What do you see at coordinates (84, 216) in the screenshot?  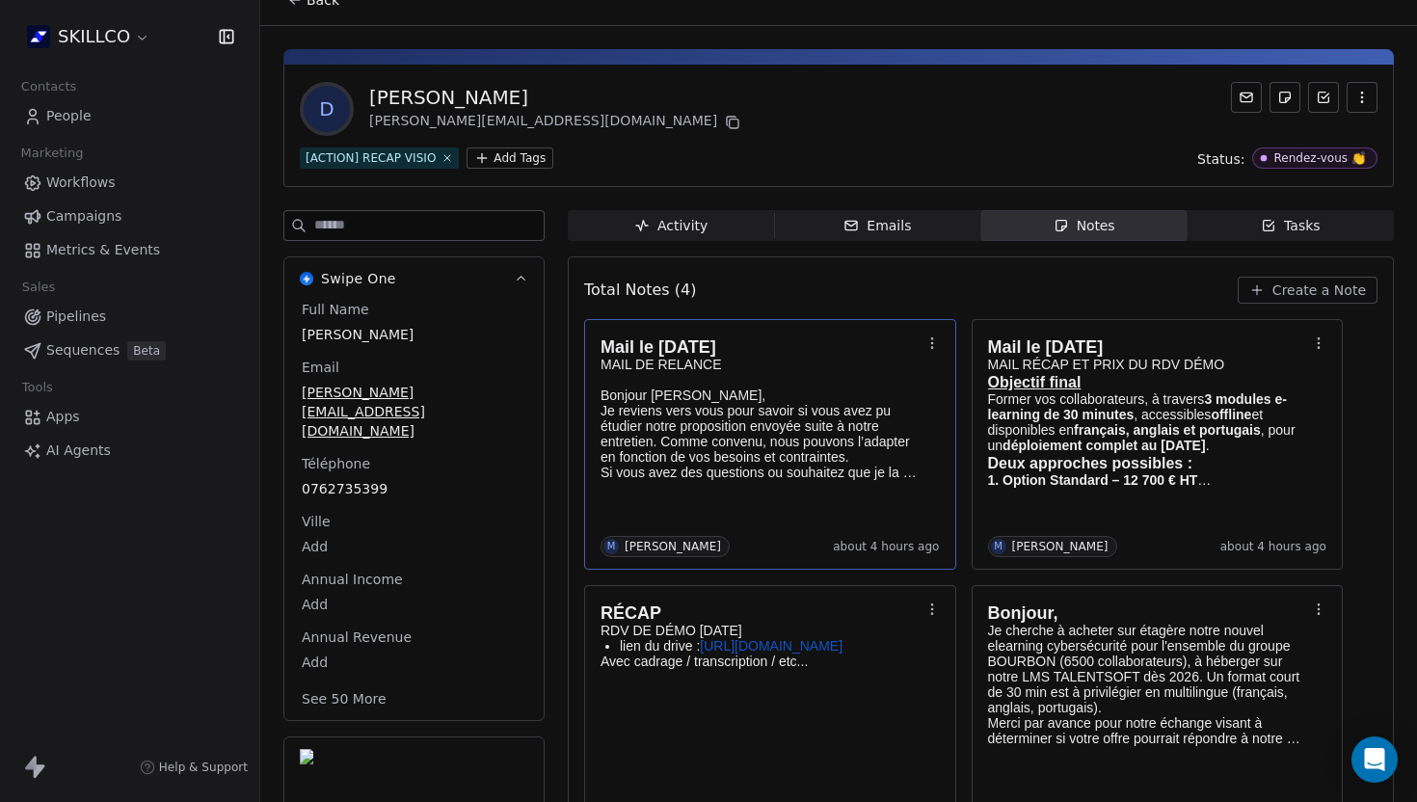 I see `span: Campaigns` at bounding box center [84, 216].